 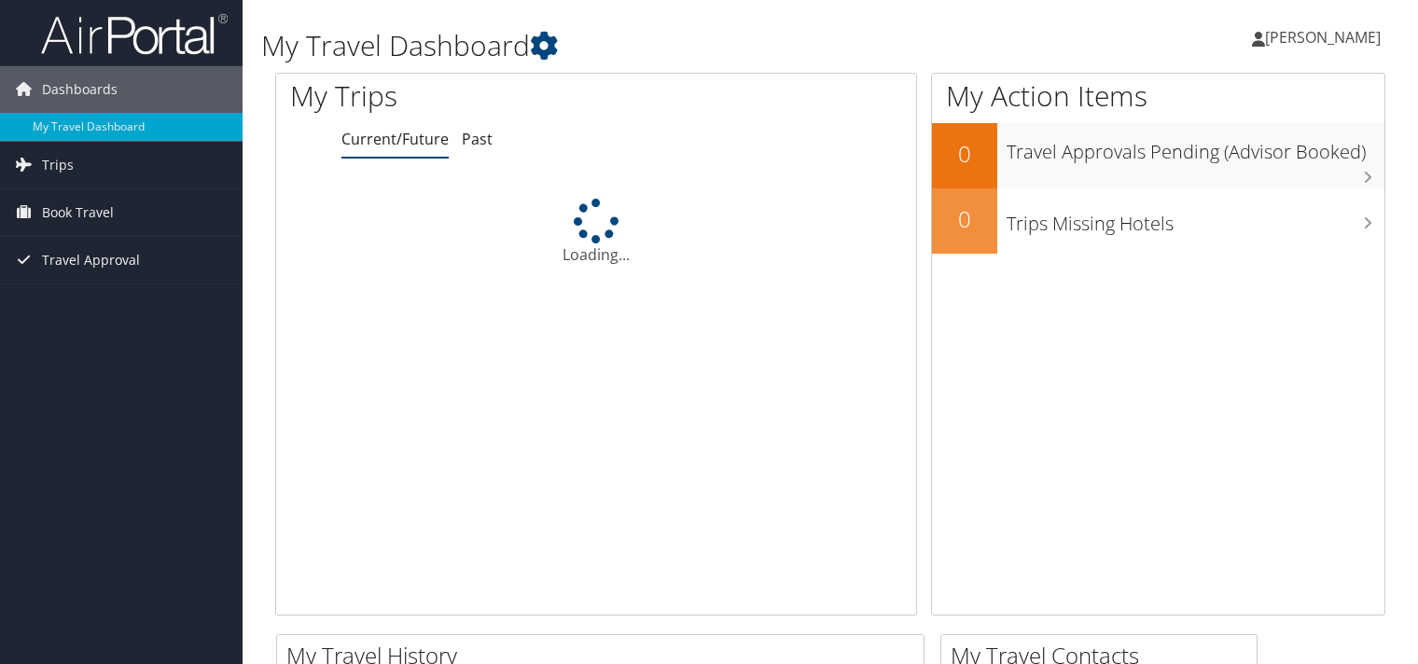 What do you see at coordinates (77, 213) in the screenshot?
I see `span: Book Travel` at bounding box center [77, 213].